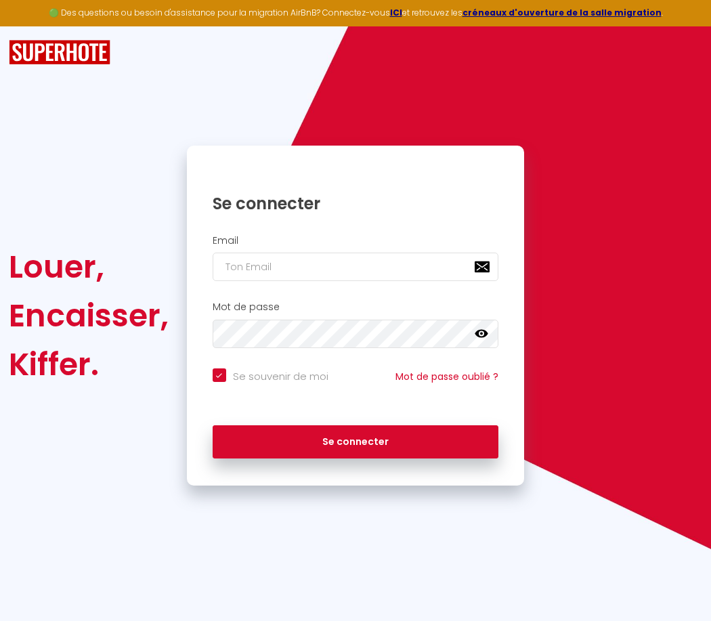 This screenshot has width=711, height=621. Describe the element at coordinates (355, 307) in the screenshot. I see `h2: Mot de passe` at that location.